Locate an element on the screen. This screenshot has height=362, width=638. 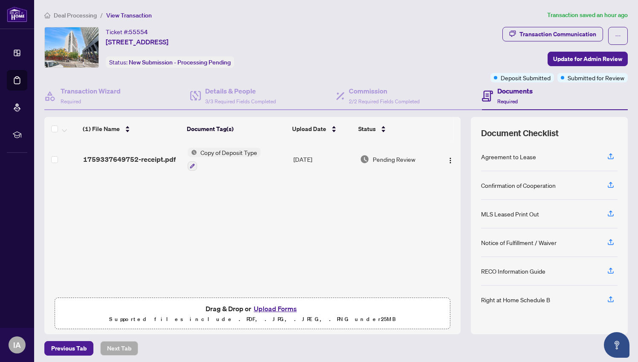
h4: Transaction Wizard is located at coordinates (90, 91).